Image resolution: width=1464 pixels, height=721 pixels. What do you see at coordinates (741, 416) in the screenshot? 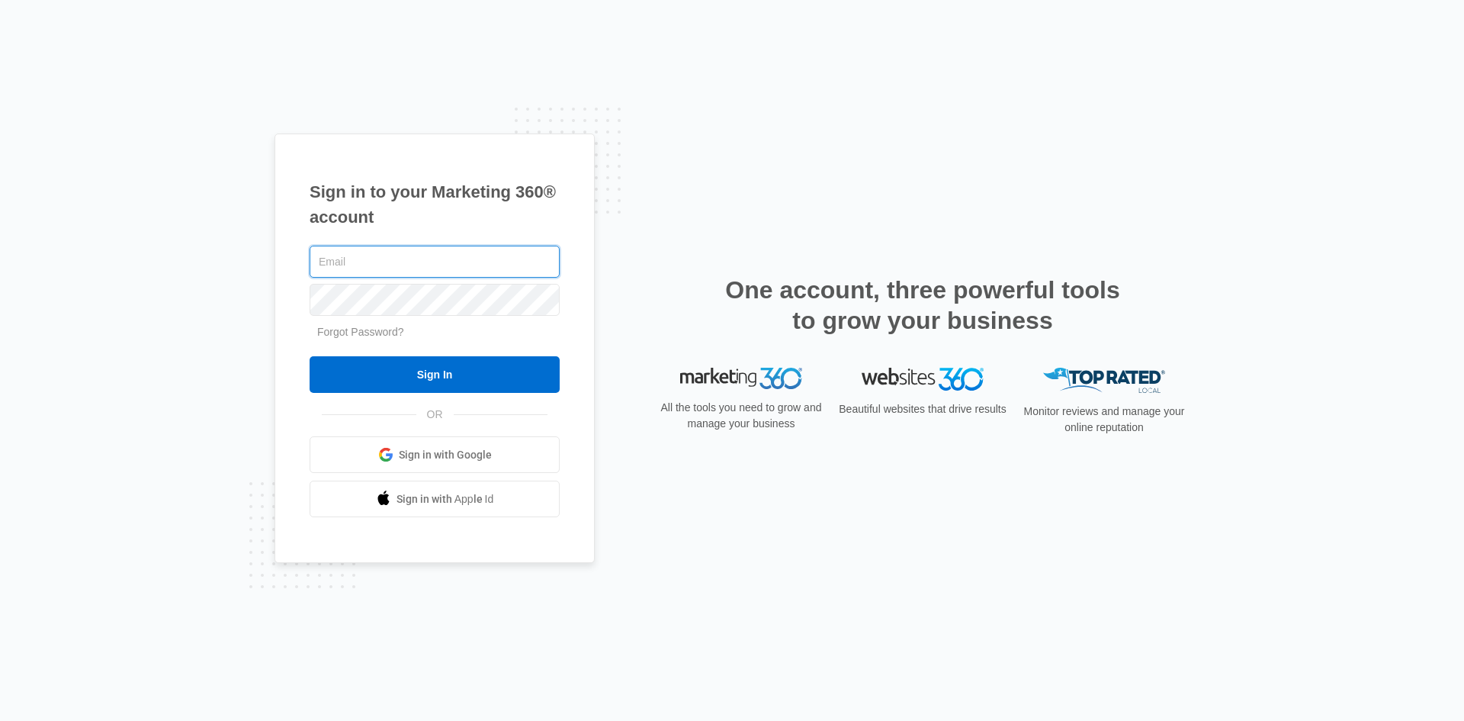
I see `p: All the tools you need to grow and manage your business` at bounding box center [741, 416].